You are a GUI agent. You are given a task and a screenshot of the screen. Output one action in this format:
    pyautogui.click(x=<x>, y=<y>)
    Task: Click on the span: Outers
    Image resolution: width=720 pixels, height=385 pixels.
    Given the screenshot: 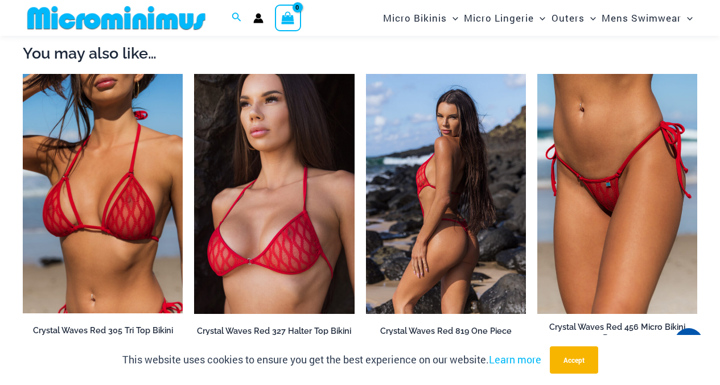 What is the action you would take?
    pyautogui.click(x=568, y=18)
    